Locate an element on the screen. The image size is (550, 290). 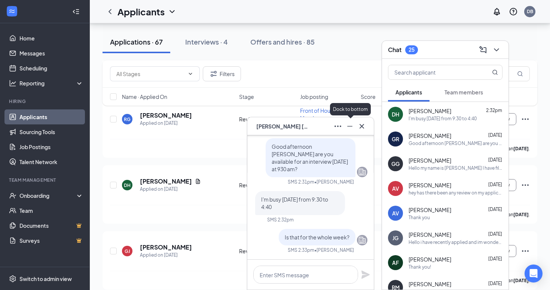
div: Hello i have recently applied and im wondering when there is availability for an interview is located at coordinates (455, 242).